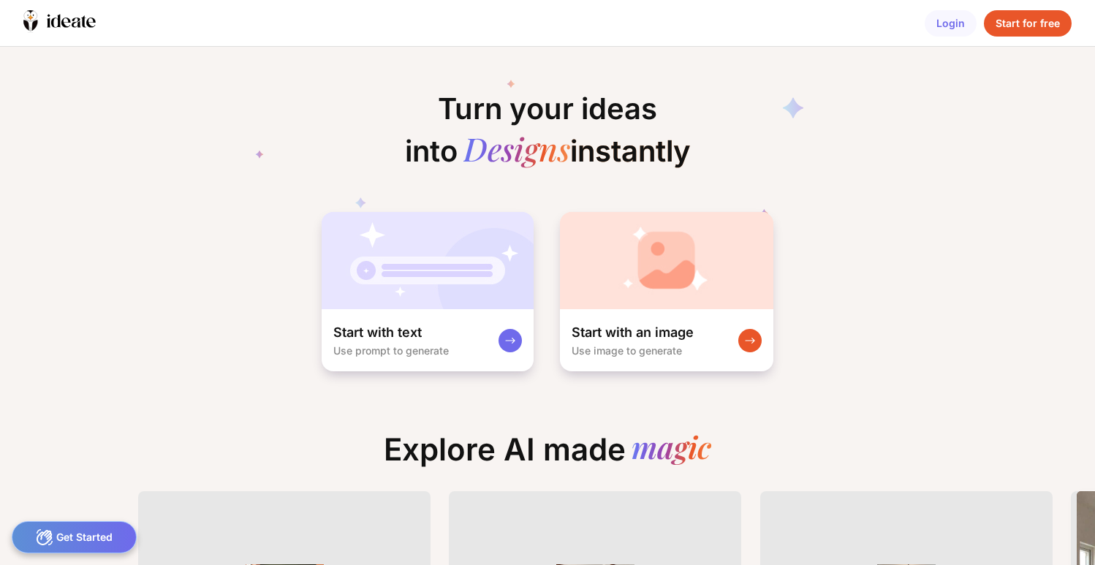 The image size is (1095, 565). Describe the element at coordinates (632, 332) in the screenshot. I see `div: Start with an image` at that location.